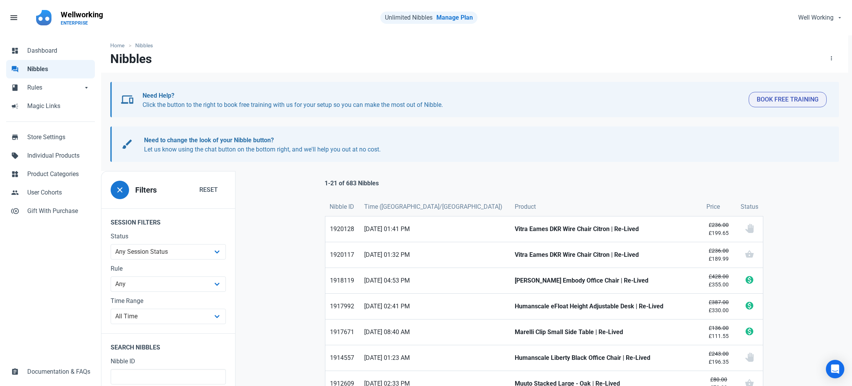 The image size is (852, 386). I want to click on a: storeStore Settings, so click(50, 137).